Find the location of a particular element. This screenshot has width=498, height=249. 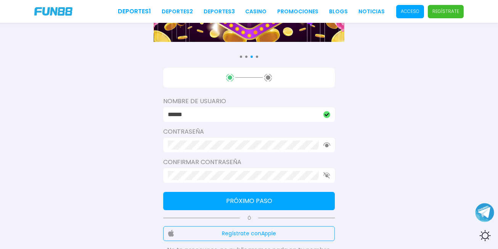

p: Regístrate is located at coordinates (446, 11).